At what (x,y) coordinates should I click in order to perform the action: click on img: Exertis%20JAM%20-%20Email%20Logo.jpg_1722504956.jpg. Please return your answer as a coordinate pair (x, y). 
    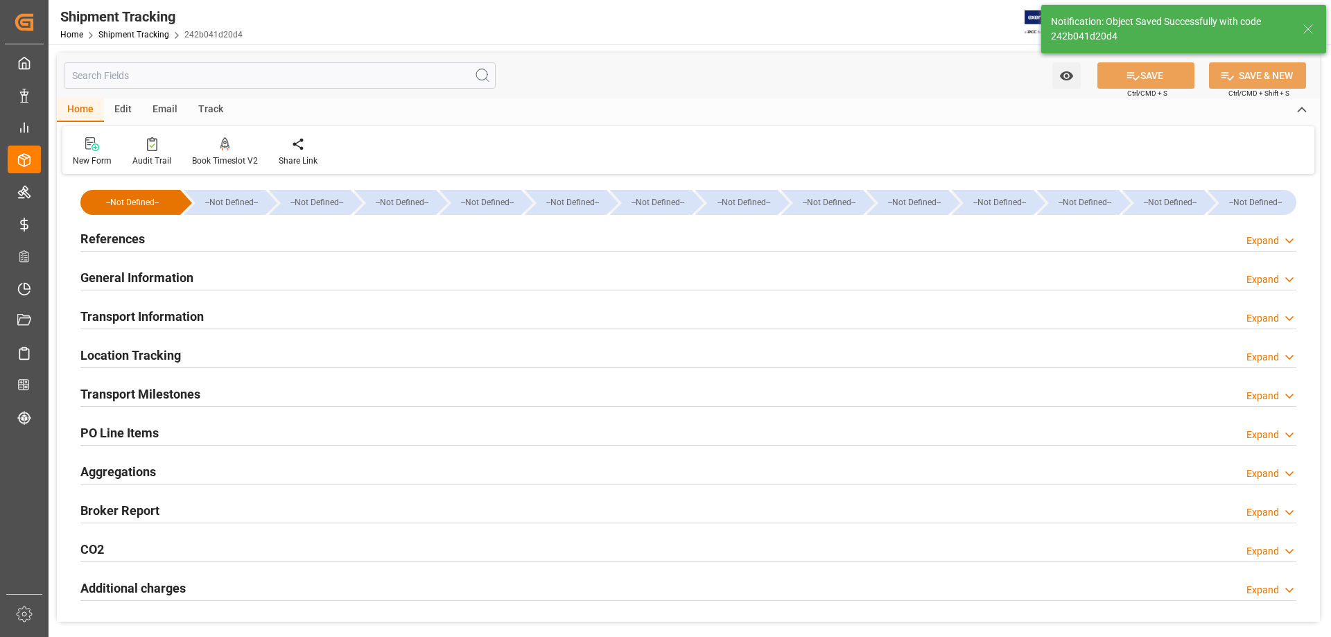
    Looking at the image, I should click on (1048, 22).